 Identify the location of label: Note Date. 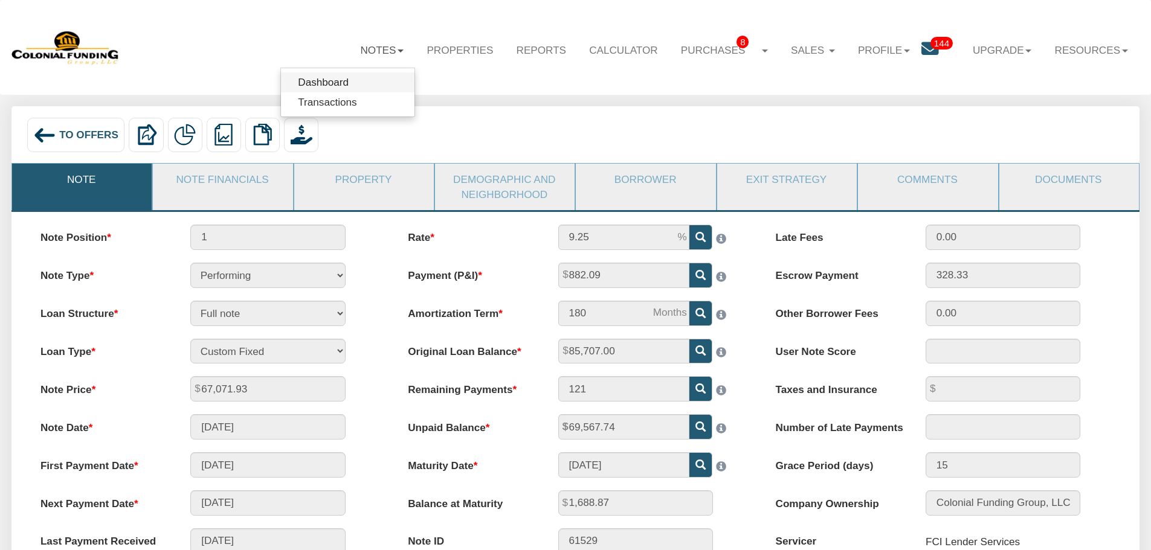
(103, 425).